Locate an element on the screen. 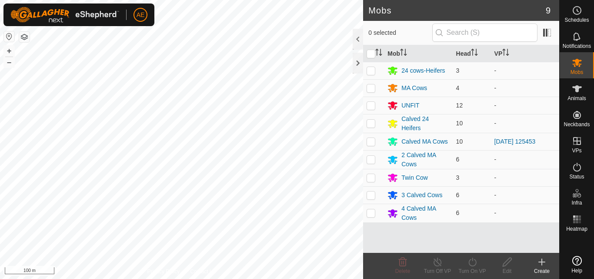 The width and height of the screenshot is (594, 279). a: Privacy Policy is located at coordinates (164, 271).